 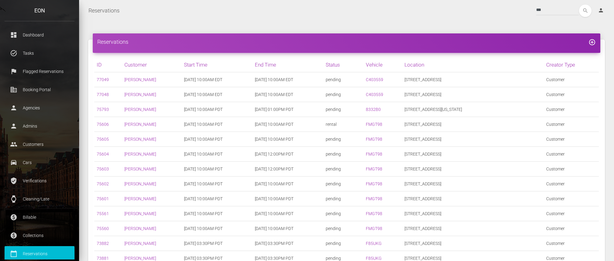 I want to click on p: Admins, so click(x=40, y=126).